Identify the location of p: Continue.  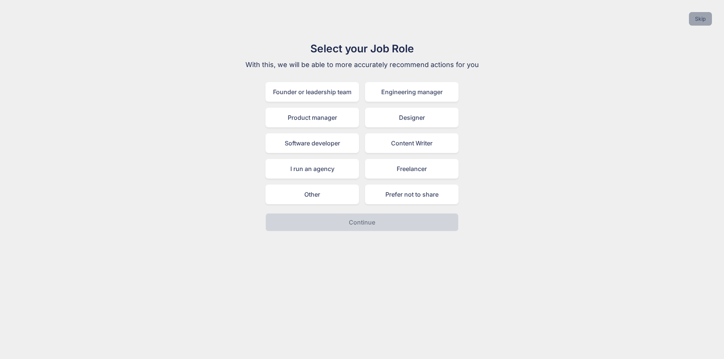
(362, 222).